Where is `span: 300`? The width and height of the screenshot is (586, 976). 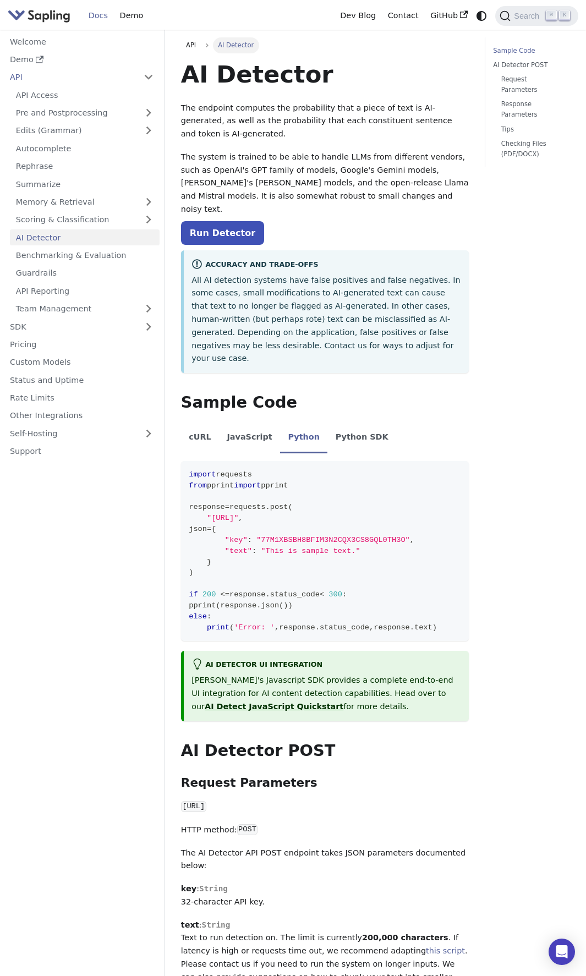 span: 300 is located at coordinates (335, 594).